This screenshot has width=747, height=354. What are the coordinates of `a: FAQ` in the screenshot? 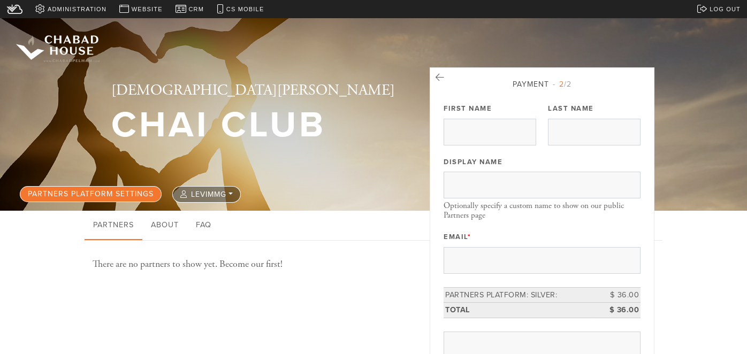 It's located at (203, 226).